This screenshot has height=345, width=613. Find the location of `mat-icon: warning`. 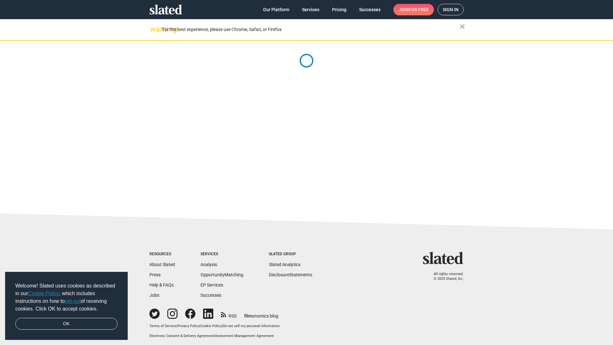

mat-icon: warning is located at coordinates (154, 29).